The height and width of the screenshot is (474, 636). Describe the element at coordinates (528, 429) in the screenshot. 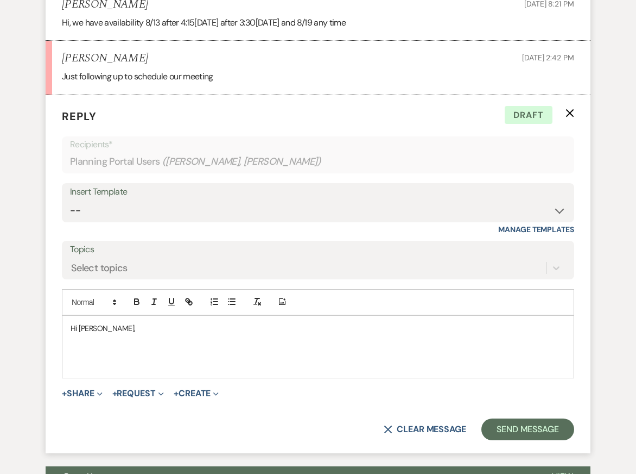

I see `button: Send Message` at that location.